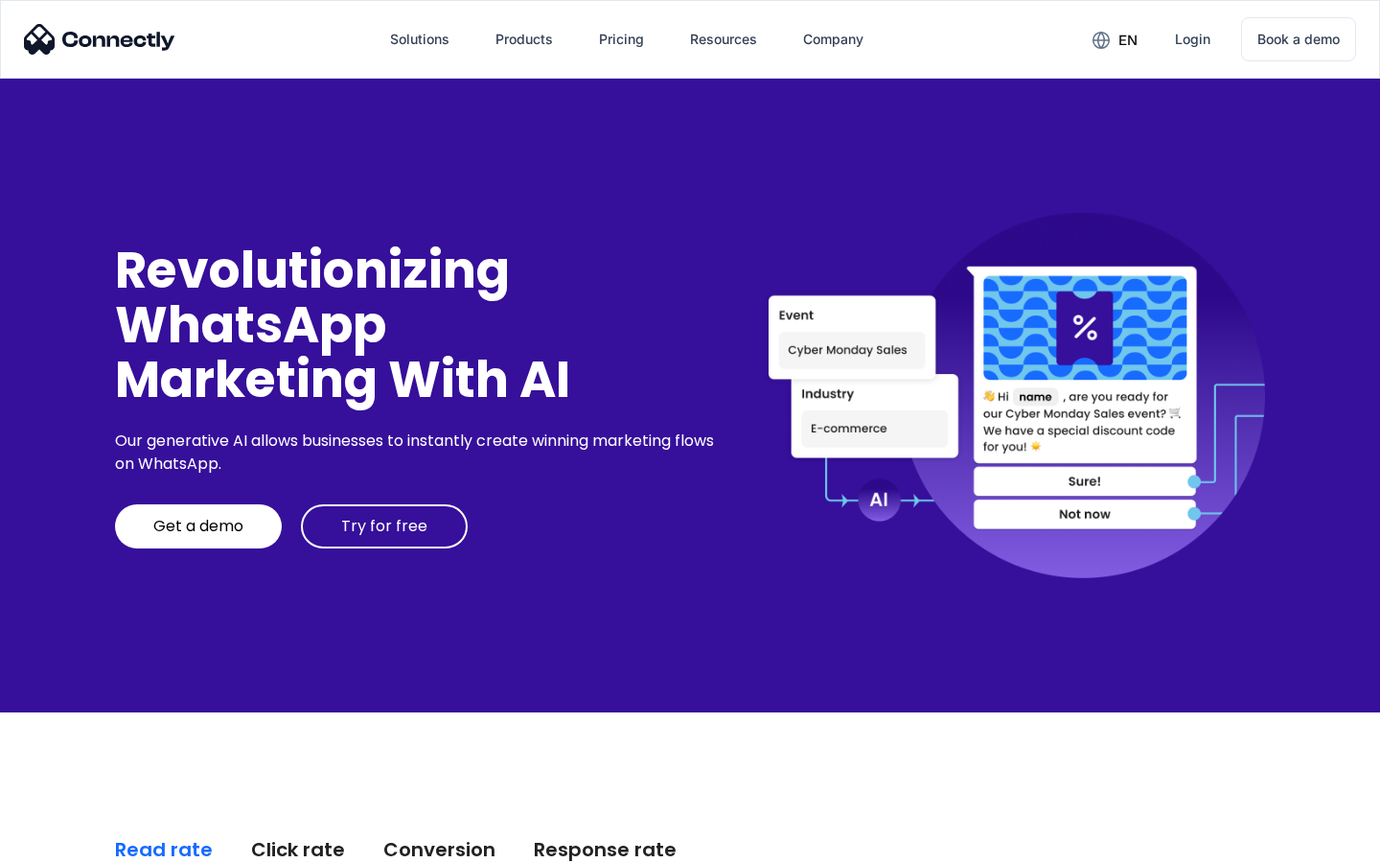 This screenshot has width=1380, height=863. Describe the element at coordinates (418, 452) in the screenshot. I see `div: Our generative AI allows businesses to instantly create winning marketing flows on WhatsApp.` at that location.